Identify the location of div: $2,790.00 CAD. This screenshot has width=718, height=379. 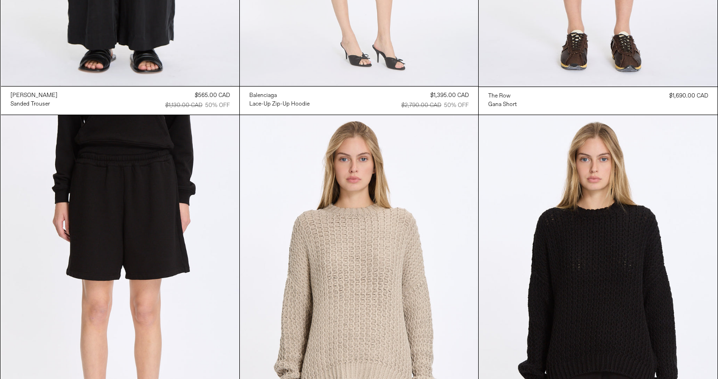
(421, 105).